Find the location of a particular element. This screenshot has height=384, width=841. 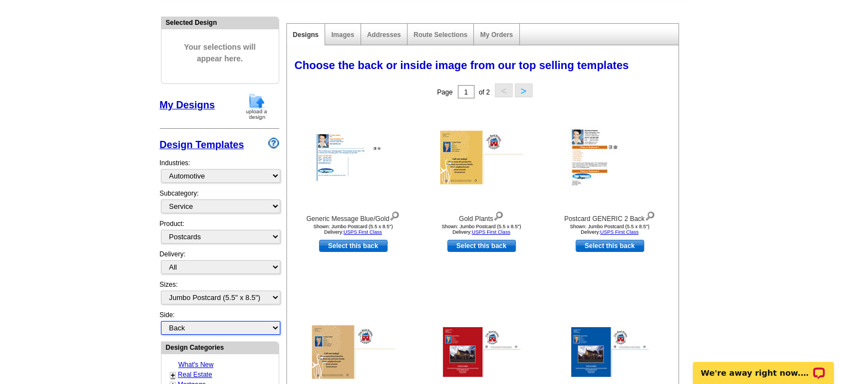

a: My Orders is located at coordinates (496, 35).